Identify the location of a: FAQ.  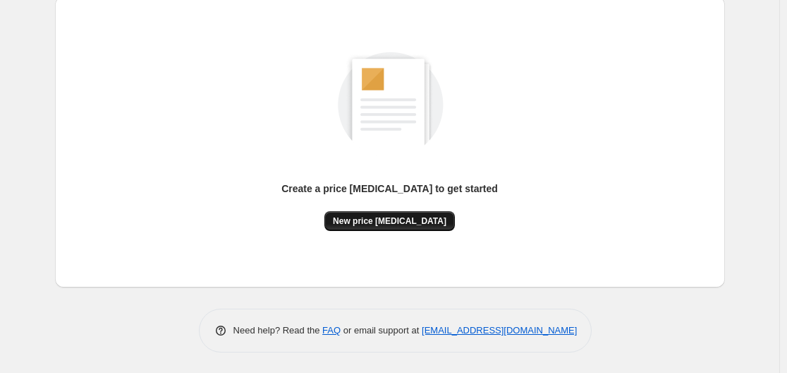
(332, 330).